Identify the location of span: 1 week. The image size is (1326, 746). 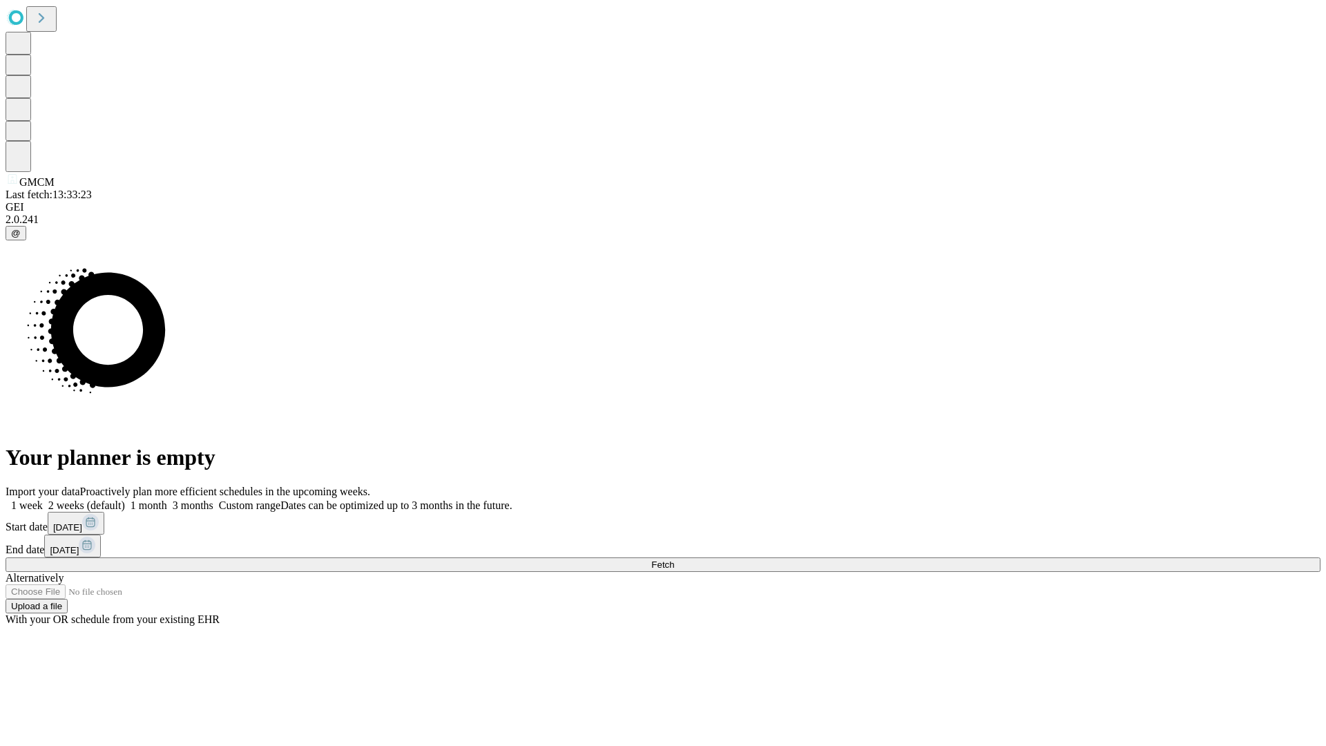
(27, 505).